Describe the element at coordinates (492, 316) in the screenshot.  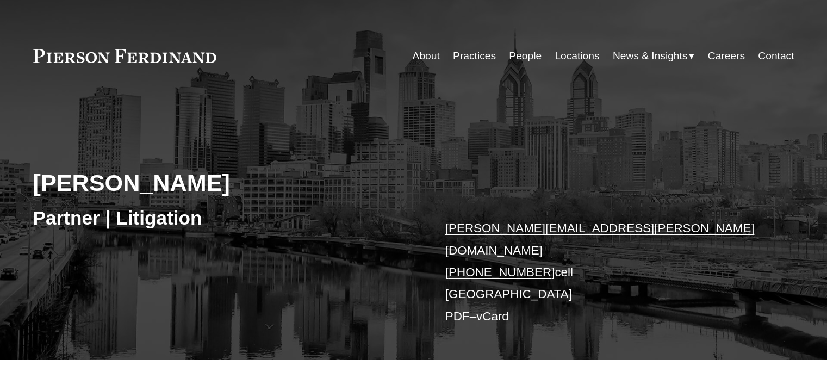
I see `a: vCard` at that location.